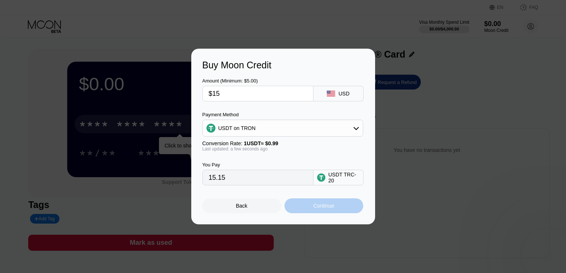 The height and width of the screenshot is (273, 566). Describe the element at coordinates (283, 149) in the screenshot. I see `div: Last updated: a few seconds ago` at that location.